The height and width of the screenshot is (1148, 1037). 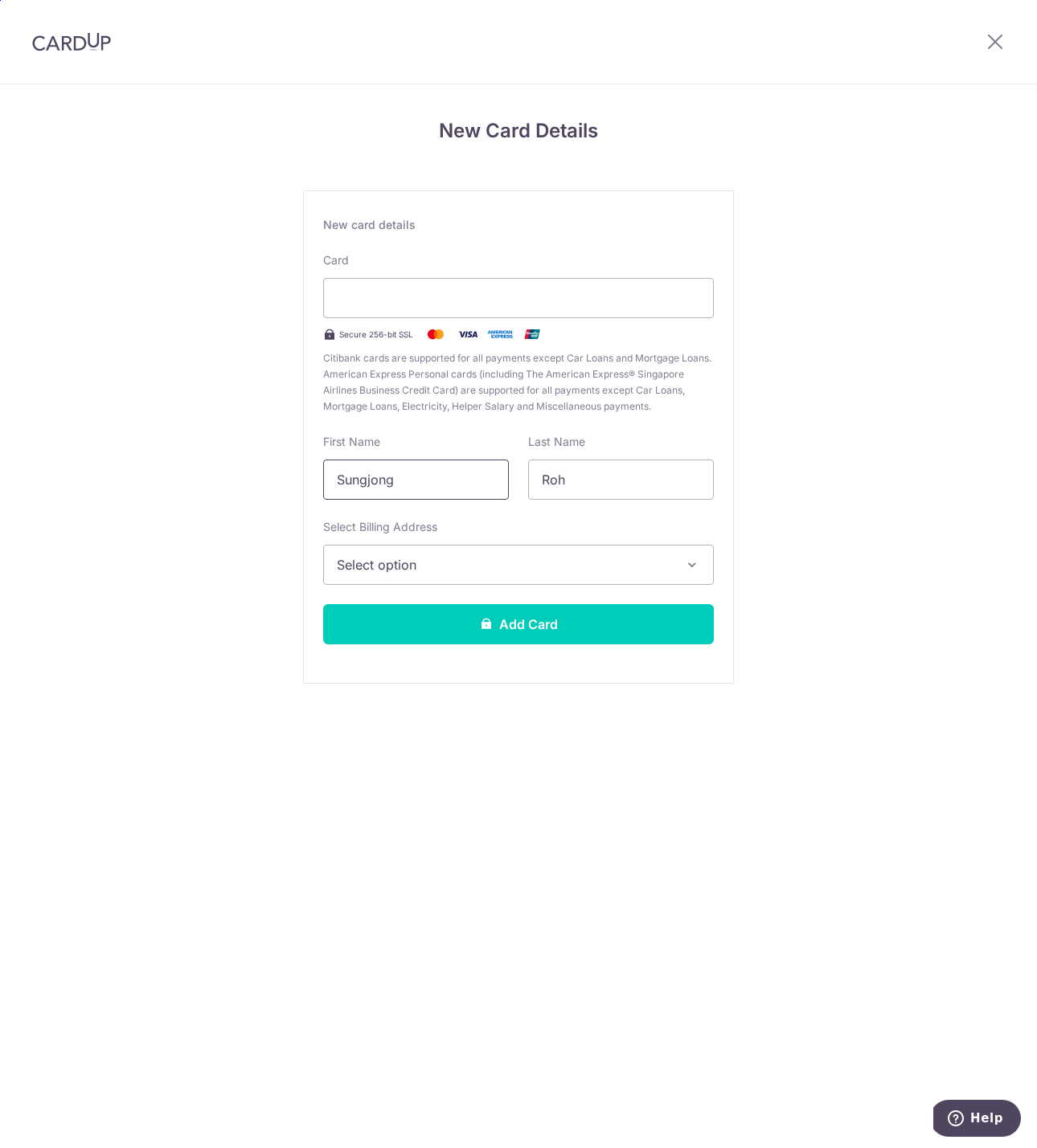 I want to click on div: New card details, so click(x=518, y=225).